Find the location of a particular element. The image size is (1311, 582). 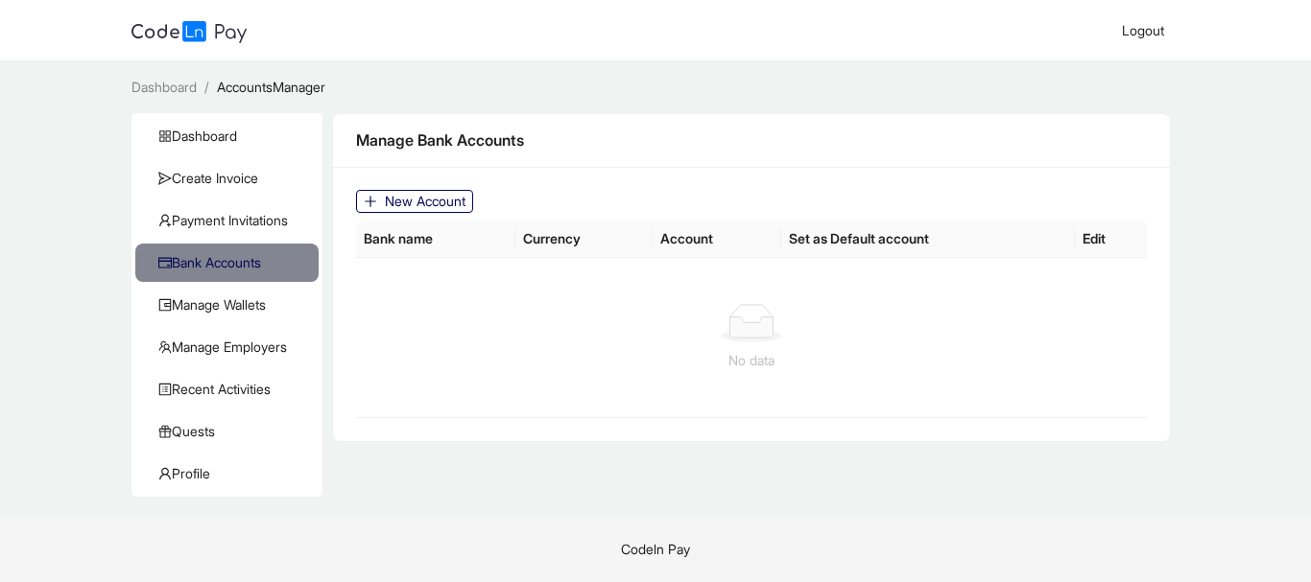

span: AccountsManager is located at coordinates (271, 86).